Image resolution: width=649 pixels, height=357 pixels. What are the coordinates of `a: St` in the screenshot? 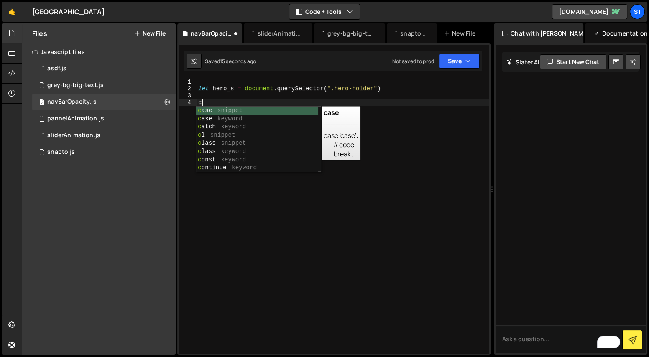 It's located at (638, 12).